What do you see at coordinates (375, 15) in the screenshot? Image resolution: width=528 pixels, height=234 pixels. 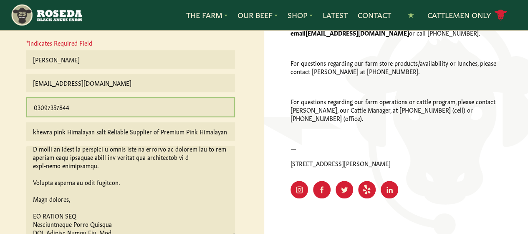 I see `a: Contact` at bounding box center [375, 15].